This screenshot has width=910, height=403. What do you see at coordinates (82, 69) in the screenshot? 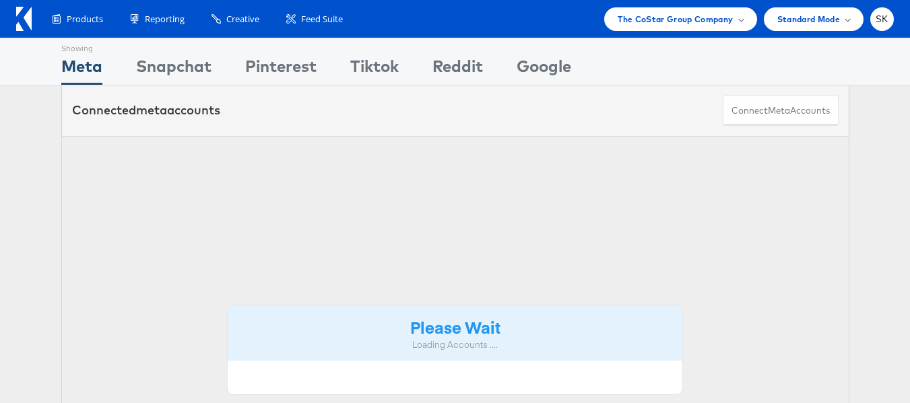
I see `div: Meta` at bounding box center [82, 69].